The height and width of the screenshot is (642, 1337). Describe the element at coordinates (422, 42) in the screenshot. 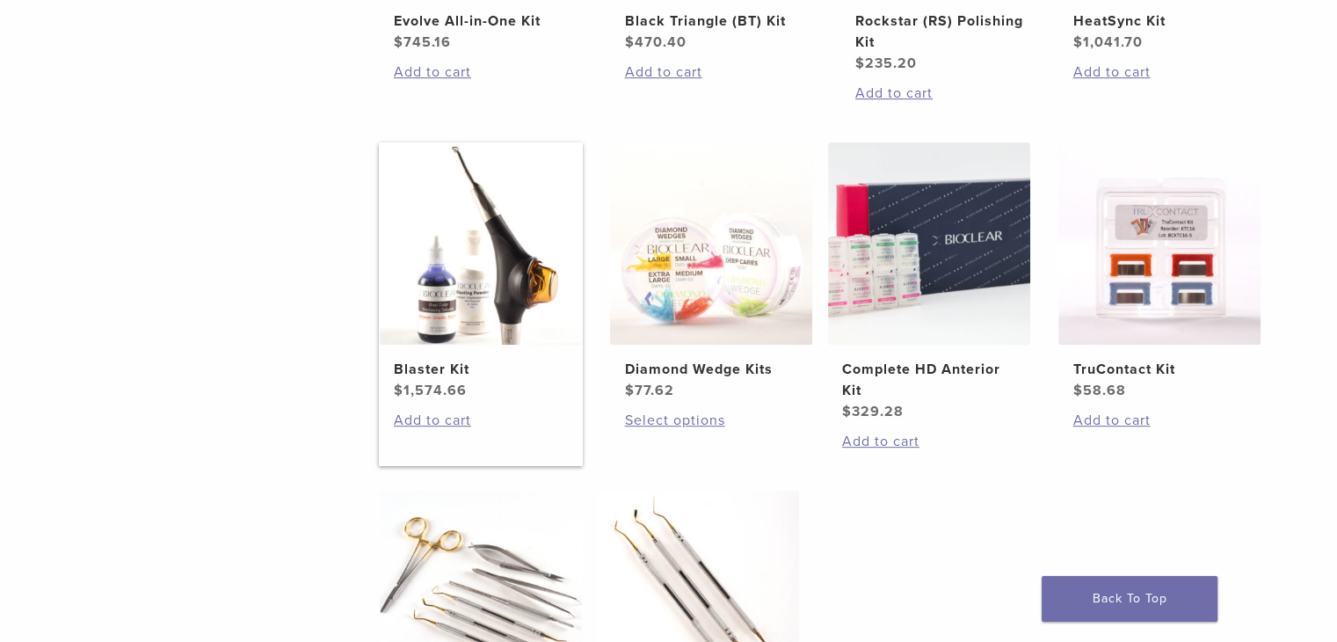

I see `bdi: 745.16` at that location.